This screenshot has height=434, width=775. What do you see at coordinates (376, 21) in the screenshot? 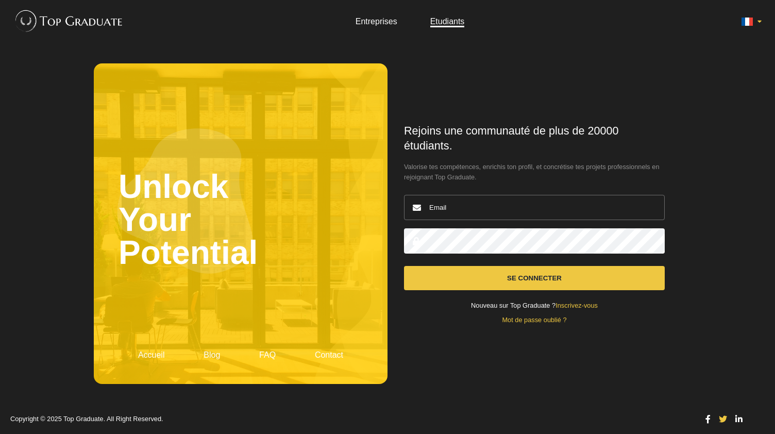
I see `a: Entreprises` at bounding box center [376, 21].